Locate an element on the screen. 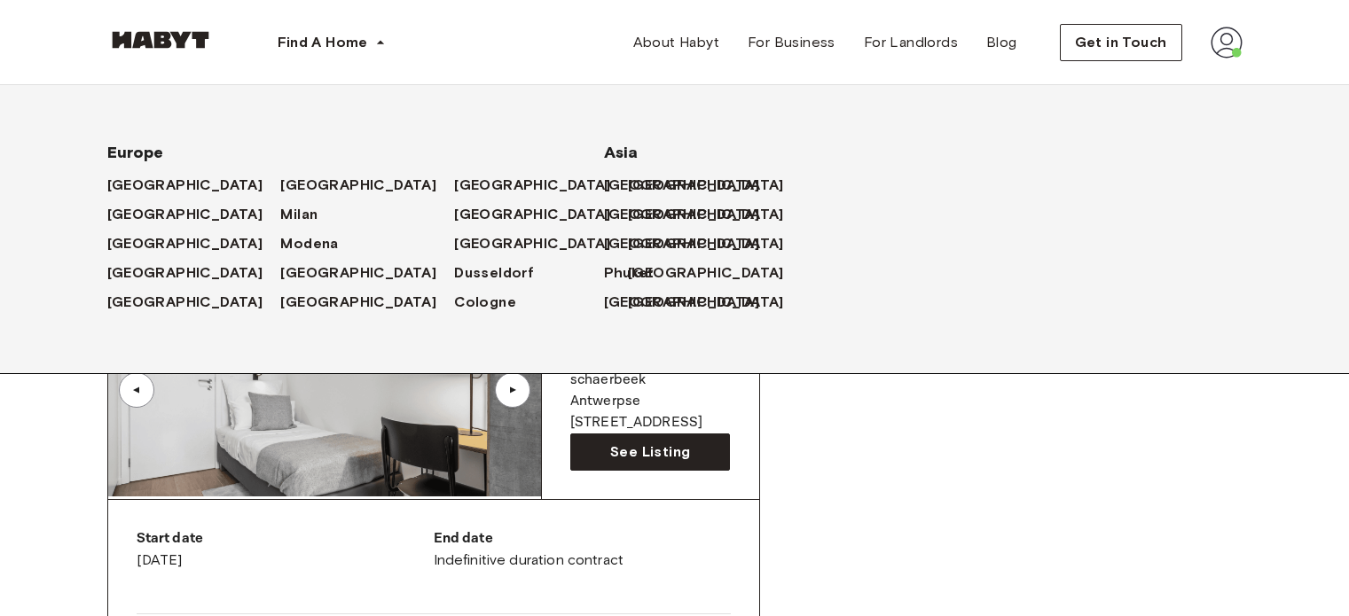  img: Image of the room is located at coordinates (325, 390).